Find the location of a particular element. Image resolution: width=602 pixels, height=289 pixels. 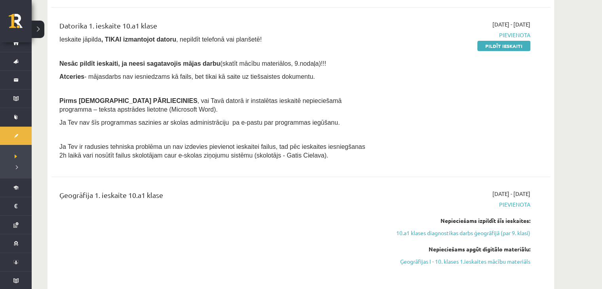

span: Nesāc pildīt ieskaiti, ja neesi sagatavojis mājas darbu is located at coordinates (140, 63).